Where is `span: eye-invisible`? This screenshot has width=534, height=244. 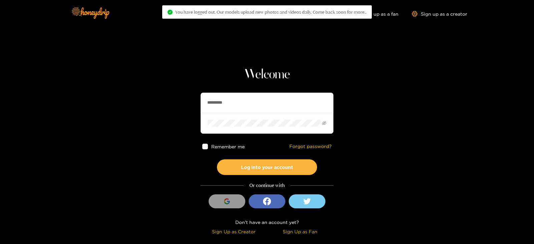 span: eye-invisible is located at coordinates (324, 123).